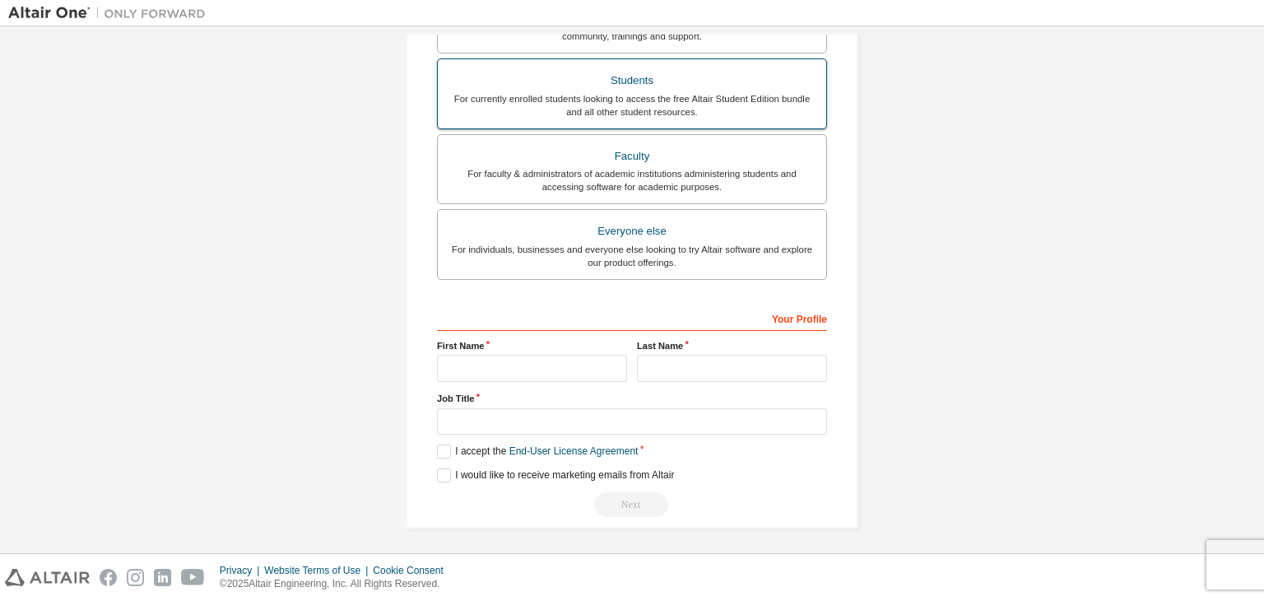 The height and width of the screenshot is (601, 1264). I want to click on label: I would like to receive marketing emails from Altair, so click(555, 475).